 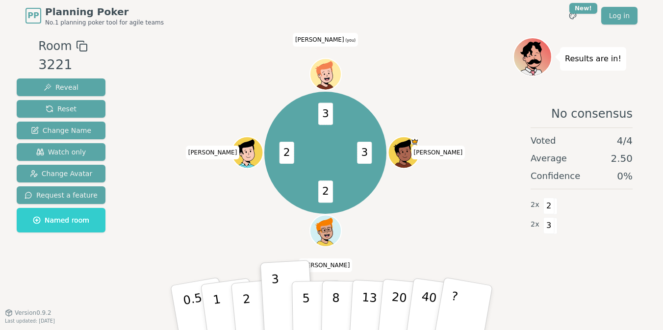 What do you see at coordinates (61, 109) in the screenshot?
I see `span: Reset` at bounding box center [61, 109].